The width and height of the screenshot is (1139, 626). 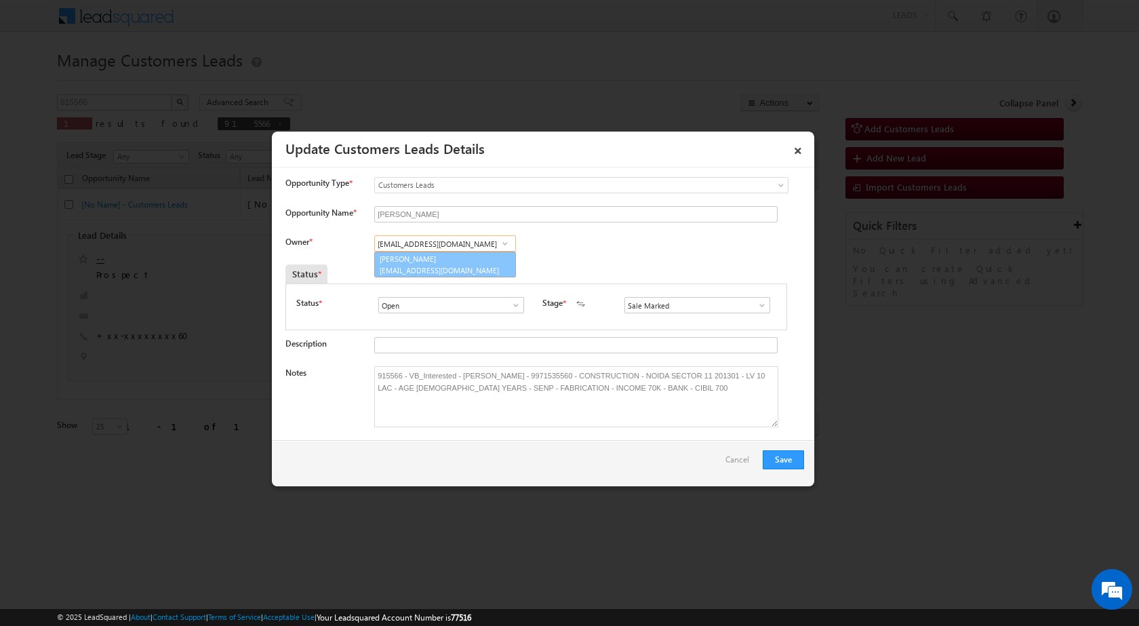 What do you see at coordinates (783, 460) in the screenshot?
I see `button: Save` at bounding box center [783, 460].